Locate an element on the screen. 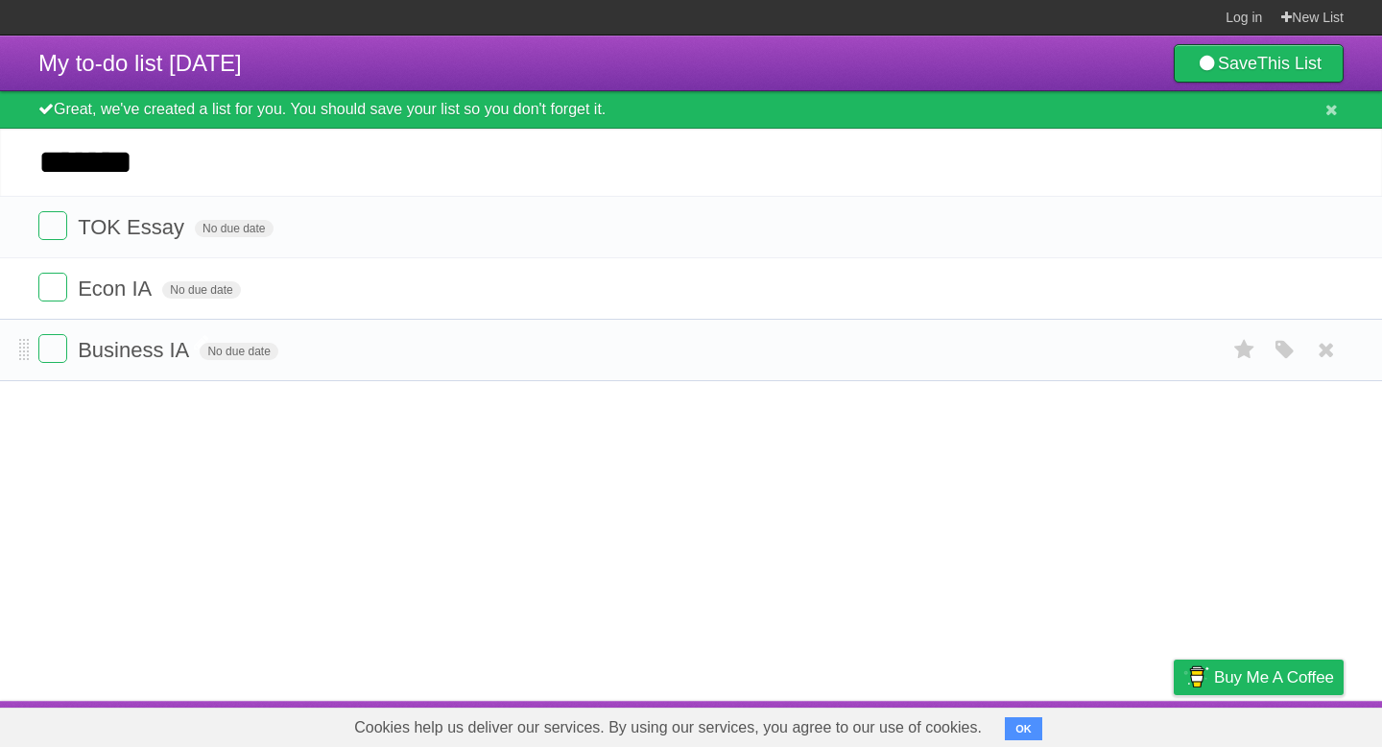 The width and height of the screenshot is (1382, 747). b: This List is located at coordinates (1289, 63).